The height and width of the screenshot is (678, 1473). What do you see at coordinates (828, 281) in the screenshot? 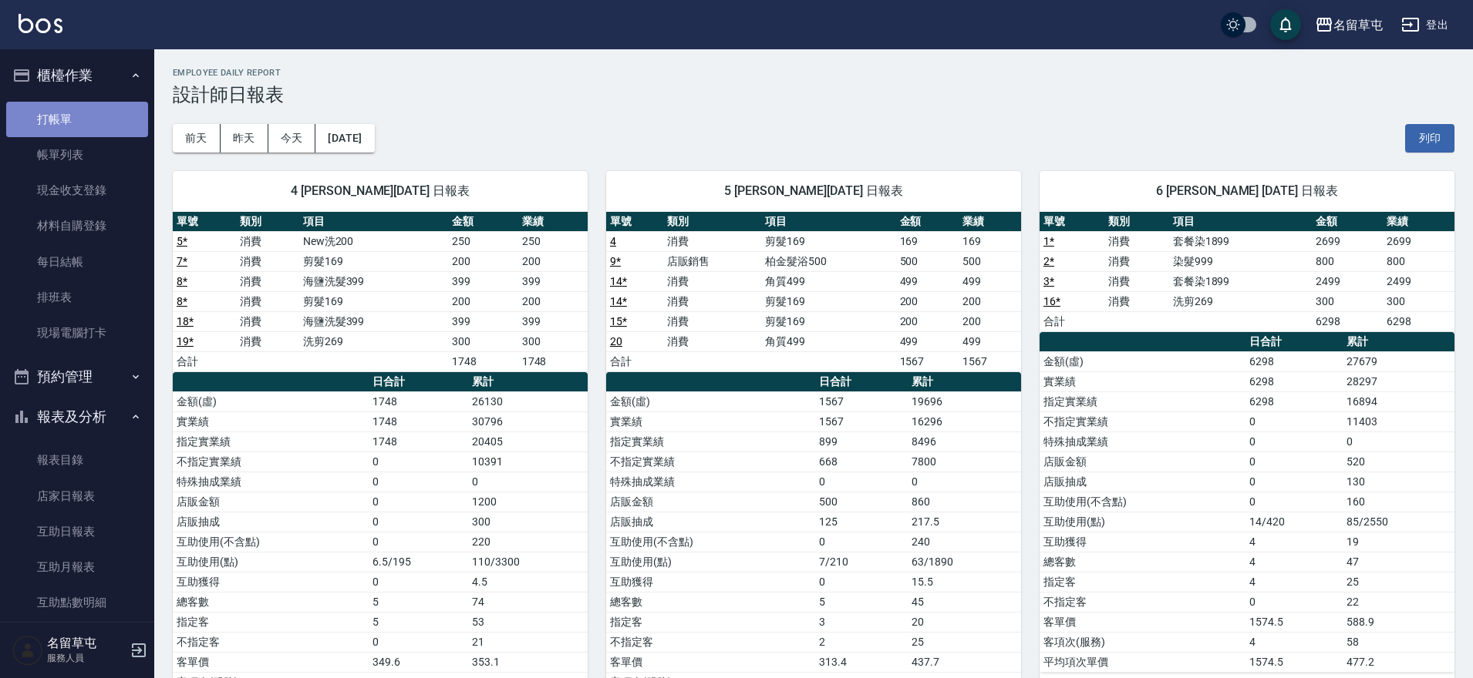
I see `td: 角質499` at bounding box center [828, 281].